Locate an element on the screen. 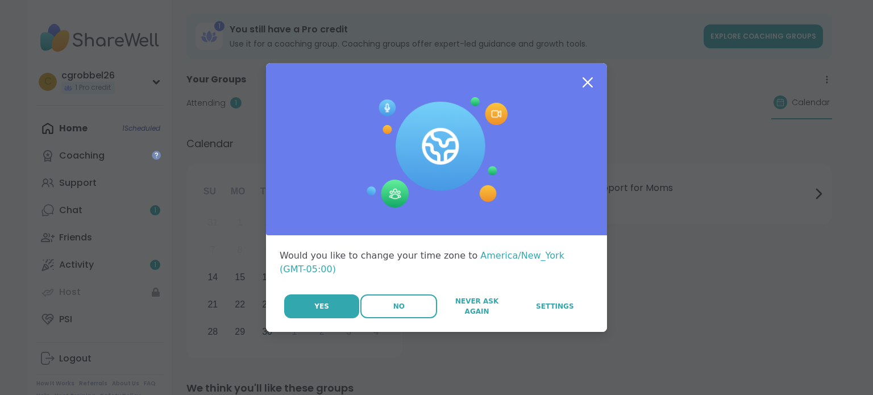 The image size is (873, 395). span: No is located at coordinates (399, 306).